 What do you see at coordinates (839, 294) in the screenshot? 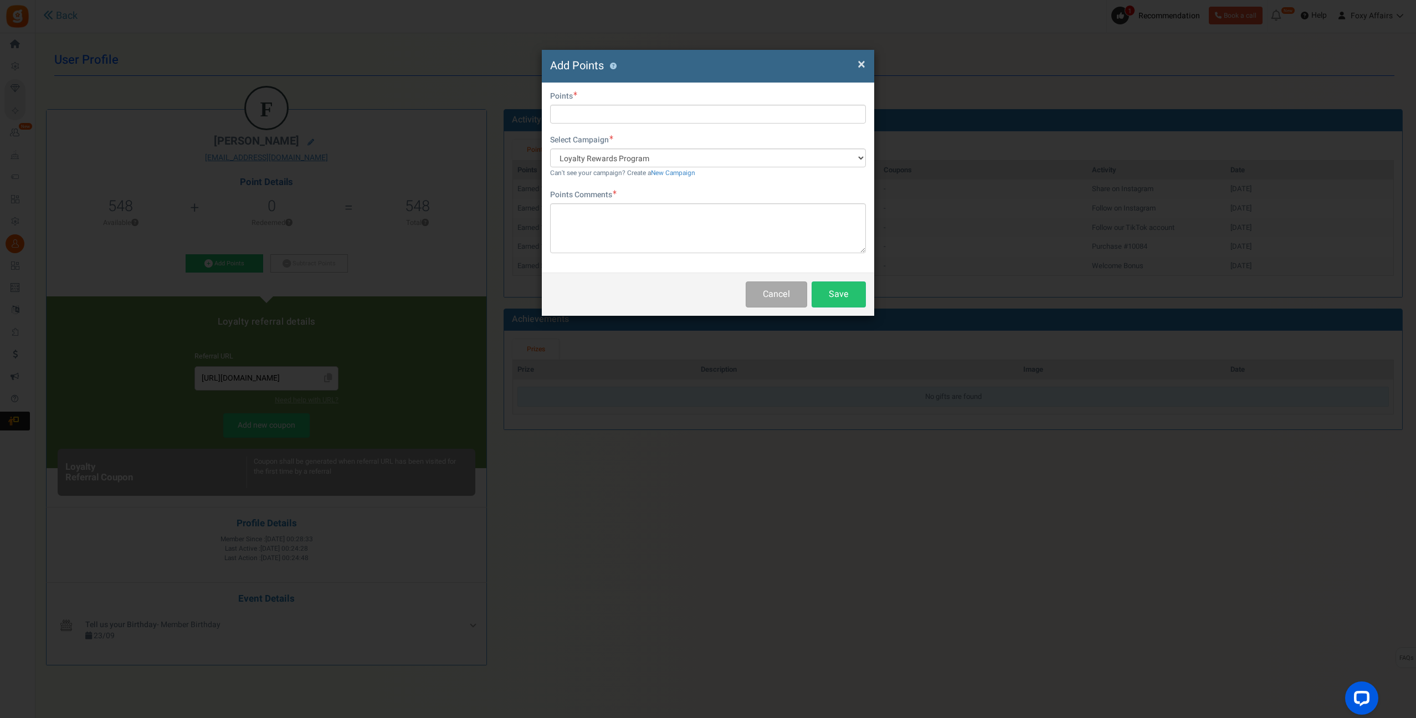
I see `button: Save` at bounding box center [839, 294].